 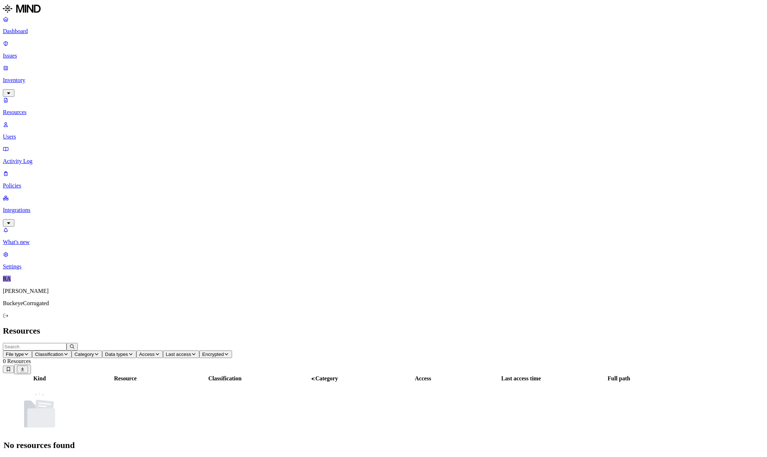 What do you see at coordinates (384, 112) in the screenshot?
I see `p: Resources` at bounding box center [384, 112].